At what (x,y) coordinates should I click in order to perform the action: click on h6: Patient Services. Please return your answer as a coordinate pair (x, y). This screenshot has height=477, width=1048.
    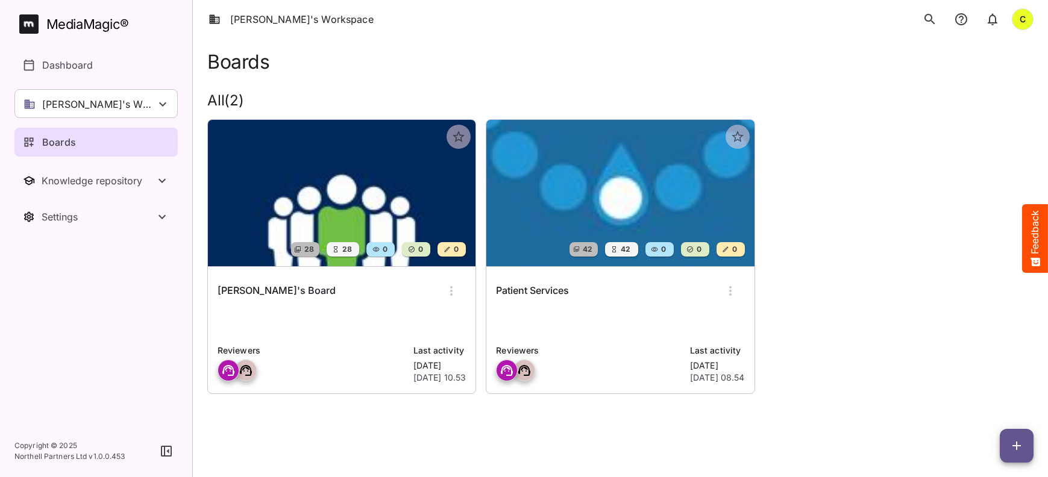
    Looking at the image, I should click on (532, 291).